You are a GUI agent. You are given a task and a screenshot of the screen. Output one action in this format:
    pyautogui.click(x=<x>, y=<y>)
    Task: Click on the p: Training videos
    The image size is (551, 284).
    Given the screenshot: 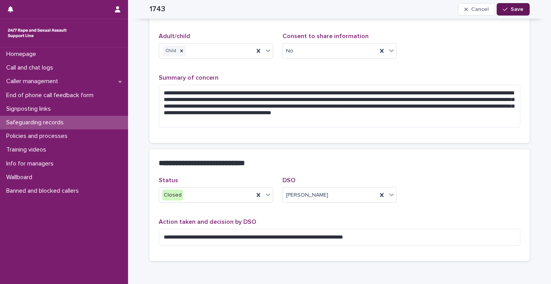 What is the action you would take?
    pyautogui.click(x=28, y=149)
    